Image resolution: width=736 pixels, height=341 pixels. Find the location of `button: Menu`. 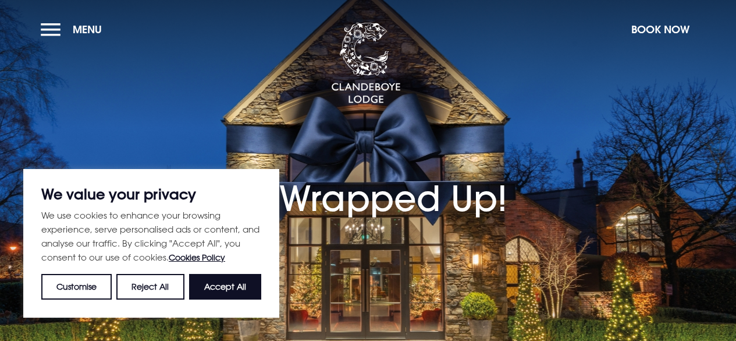

button: Menu is located at coordinates (74, 29).